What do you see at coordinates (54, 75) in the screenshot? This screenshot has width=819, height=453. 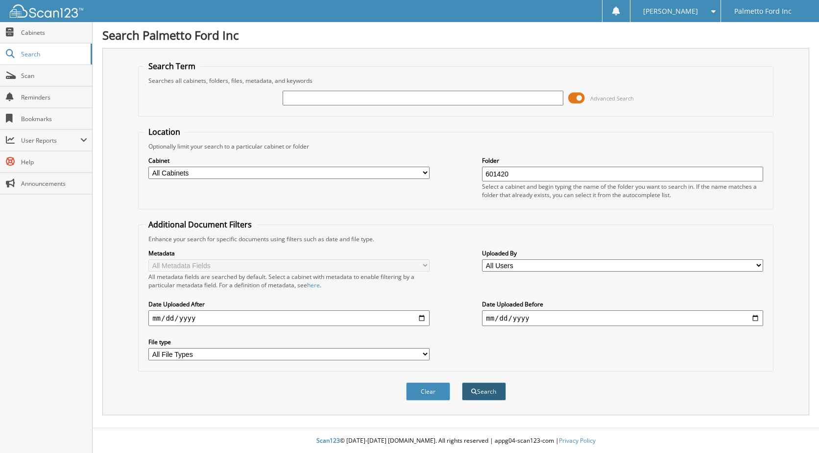 I see `span: Scan` at bounding box center [54, 75].